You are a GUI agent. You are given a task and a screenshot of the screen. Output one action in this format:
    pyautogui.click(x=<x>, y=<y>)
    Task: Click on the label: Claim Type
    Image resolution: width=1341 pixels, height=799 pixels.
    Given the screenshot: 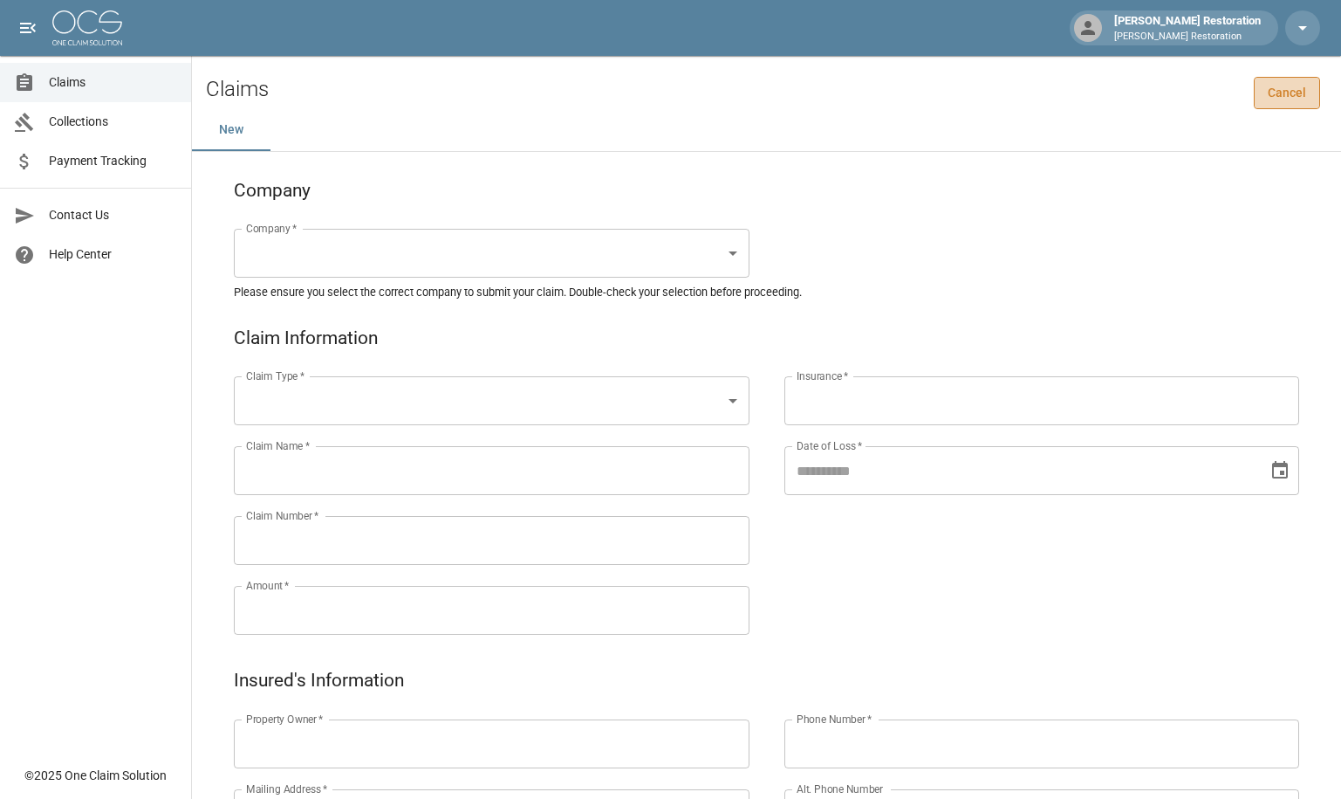 What is the action you would take?
    pyautogui.click(x=275, y=375)
    